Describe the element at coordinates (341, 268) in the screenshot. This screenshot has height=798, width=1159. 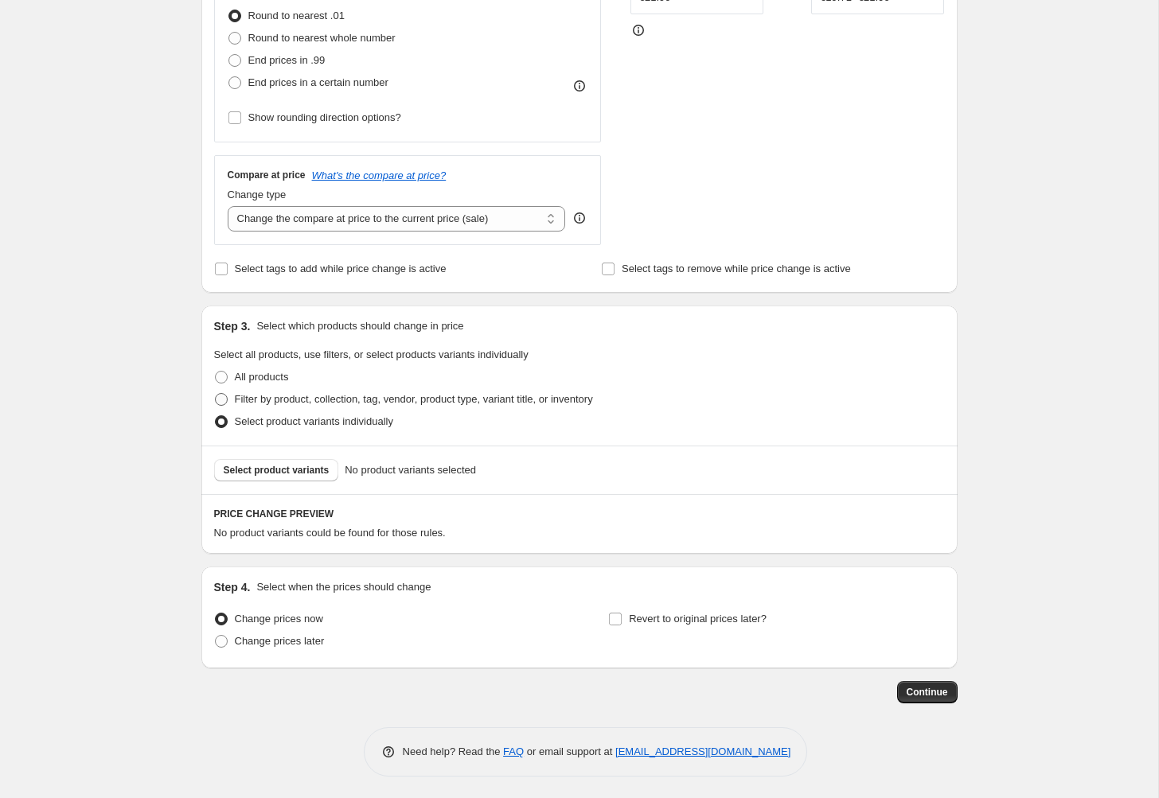
I see `span: Select tags to add while price change is active` at that location.